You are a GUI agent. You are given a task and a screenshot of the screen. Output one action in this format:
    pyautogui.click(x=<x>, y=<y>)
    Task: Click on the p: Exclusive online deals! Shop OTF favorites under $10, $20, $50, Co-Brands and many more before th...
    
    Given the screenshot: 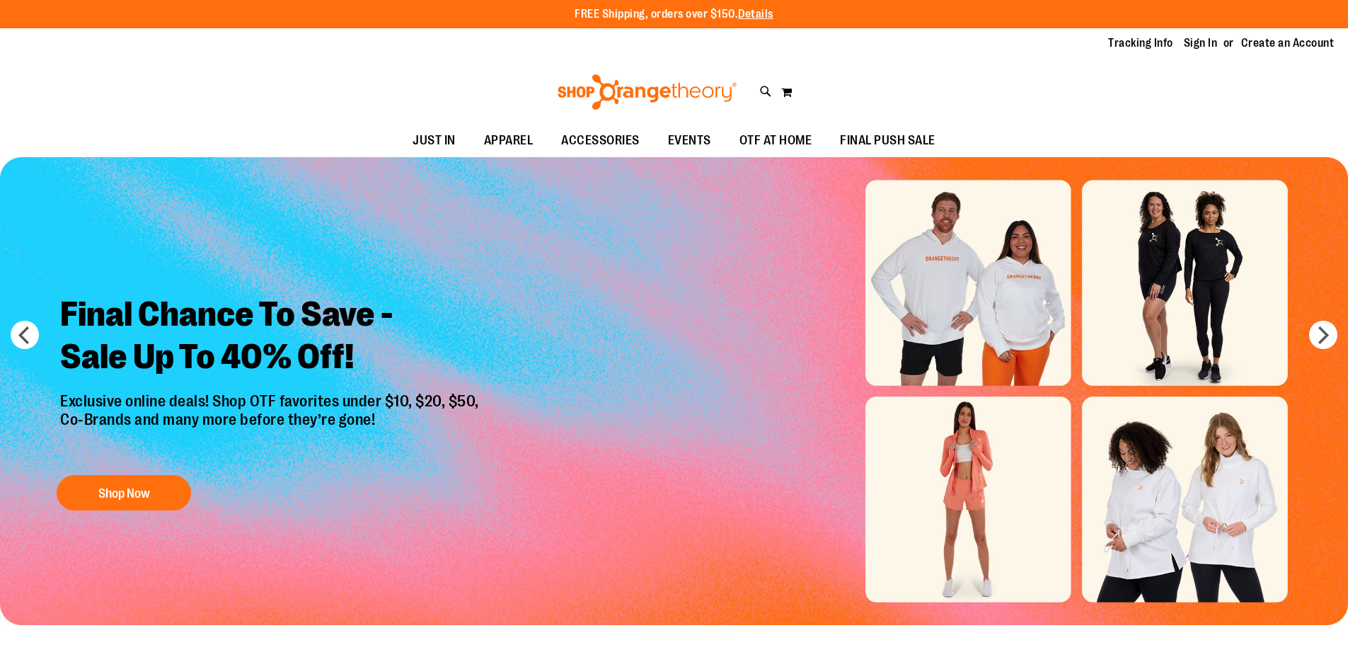 What is the action you would take?
    pyautogui.click(x=271, y=427)
    